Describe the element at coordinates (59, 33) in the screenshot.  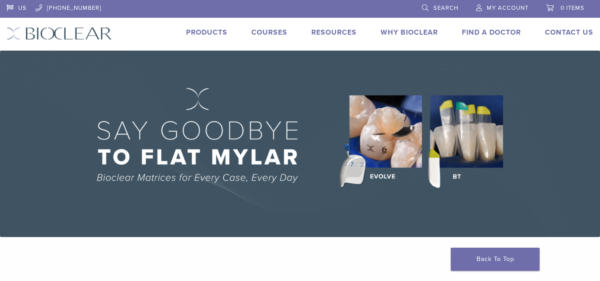
I see `img: Bioclear` at that location.